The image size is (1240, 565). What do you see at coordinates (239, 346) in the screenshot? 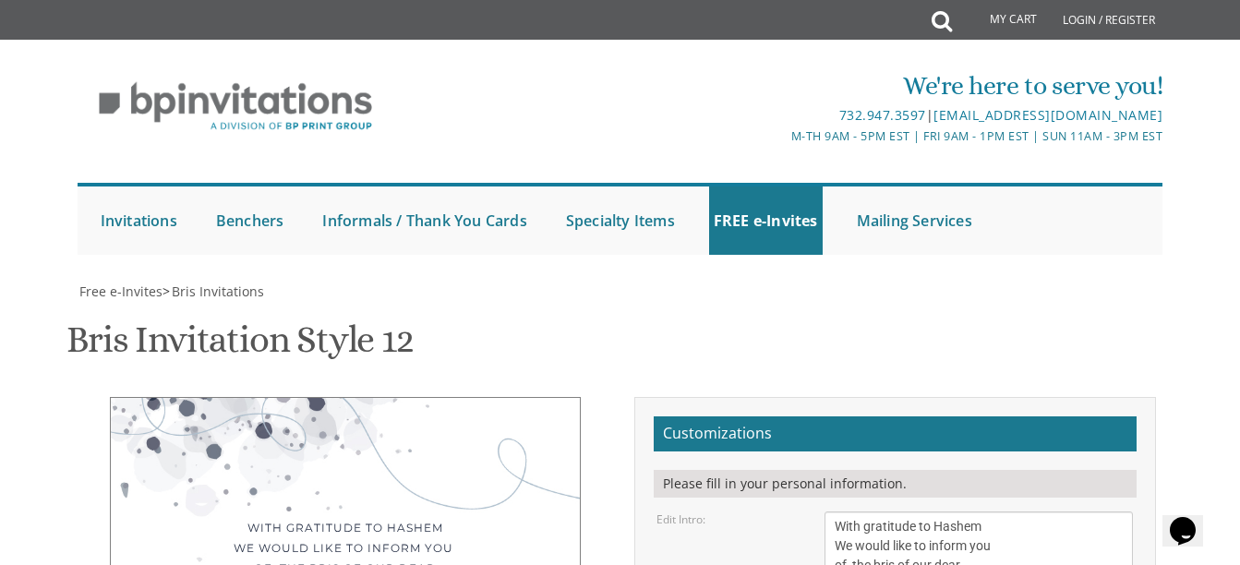
I see `h1: Bris Invitation Style 12` at bounding box center [239, 346].